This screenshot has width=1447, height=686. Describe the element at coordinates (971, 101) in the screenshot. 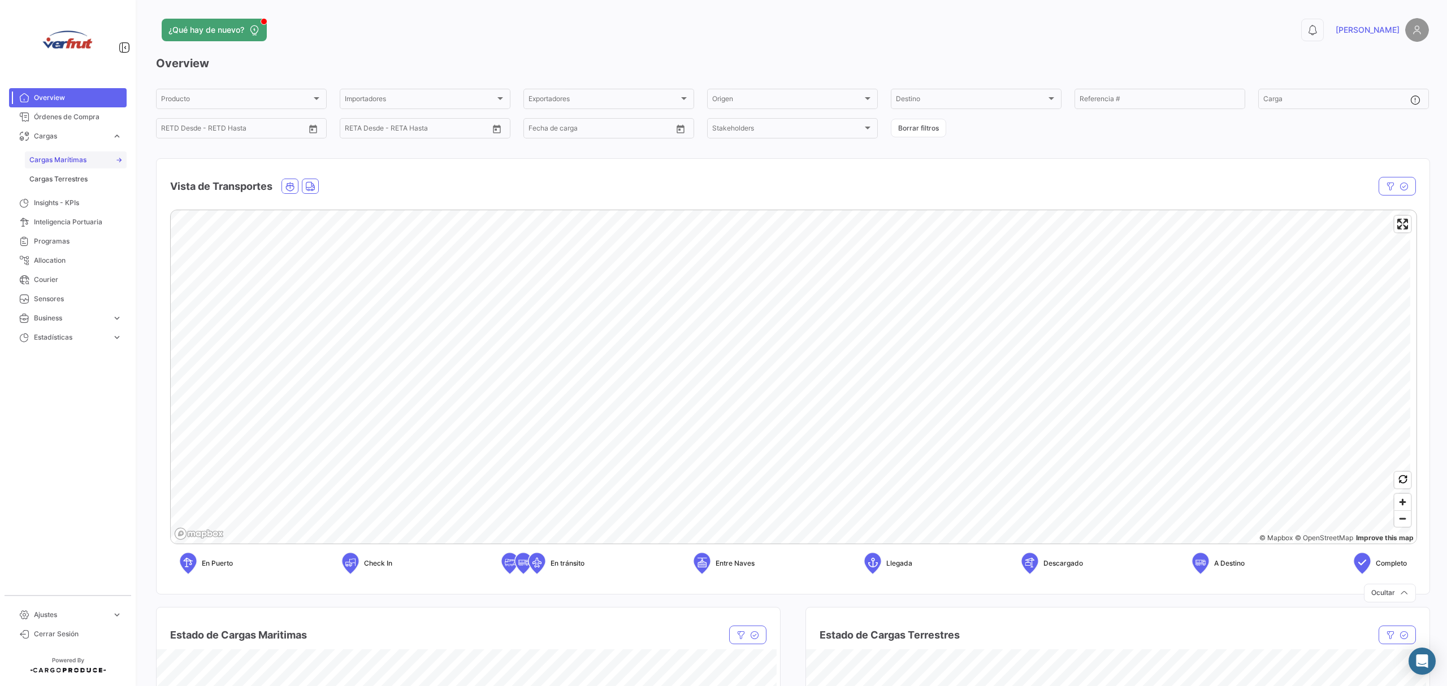

I see `span: Destino` at that location.